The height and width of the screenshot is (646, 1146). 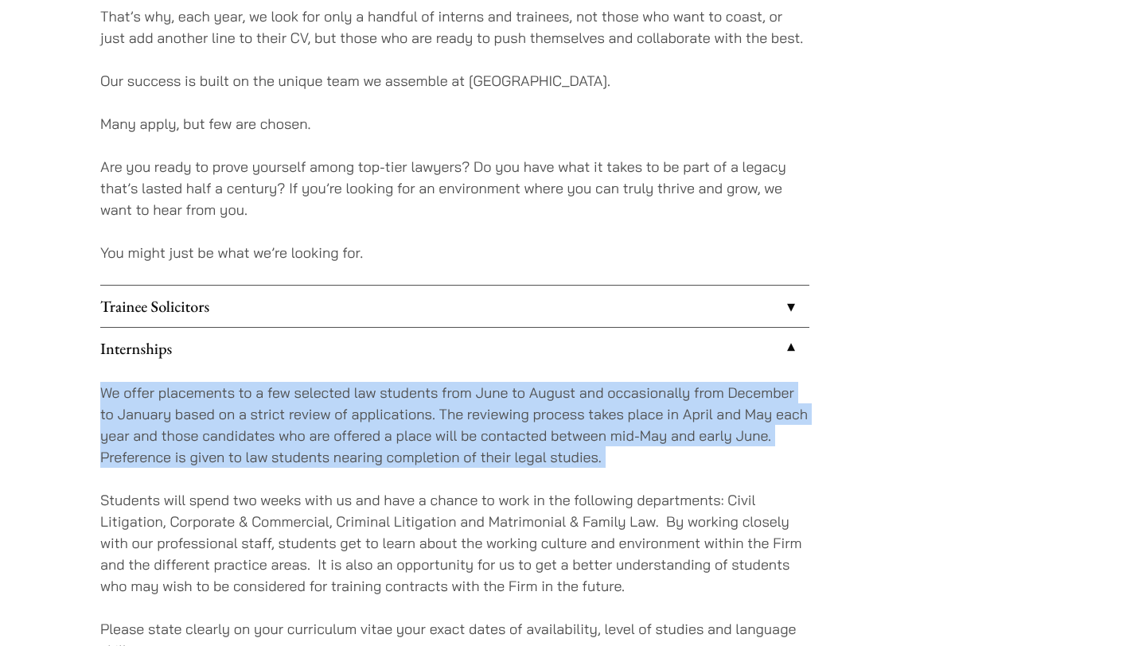 I want to click on p: Students will spend two weeks with us and have a chance to work in the following departments: Civ..., so click(x=454, y=543).